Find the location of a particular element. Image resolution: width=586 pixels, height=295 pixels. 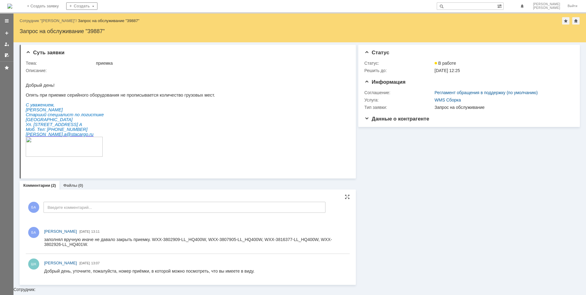

a: Комментарии is located at coordinates (37, 185).